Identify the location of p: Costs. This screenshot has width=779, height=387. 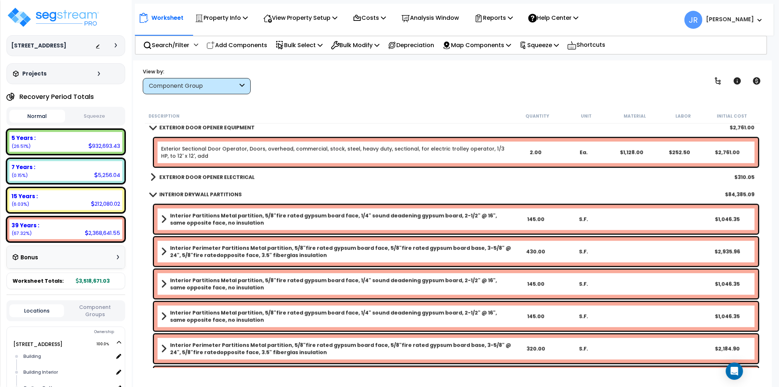
(369, 18).